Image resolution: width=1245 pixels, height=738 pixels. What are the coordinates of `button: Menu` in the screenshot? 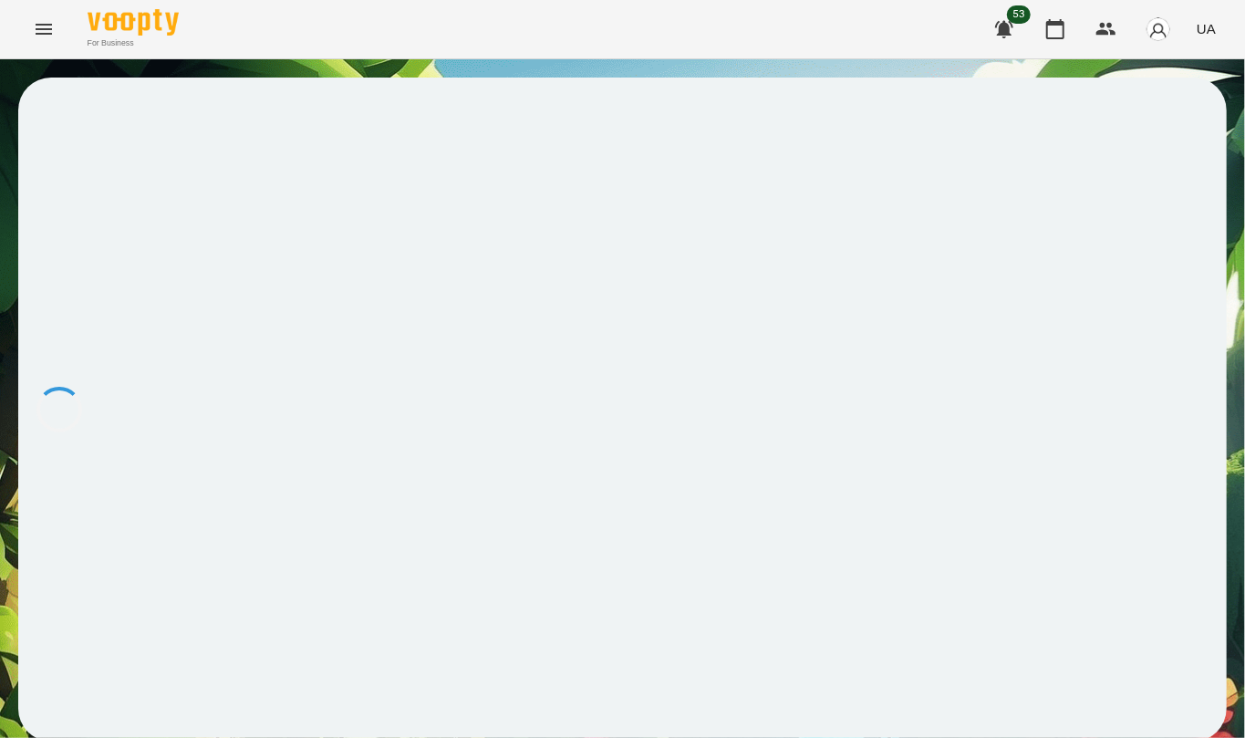 It's located at (44, 29).